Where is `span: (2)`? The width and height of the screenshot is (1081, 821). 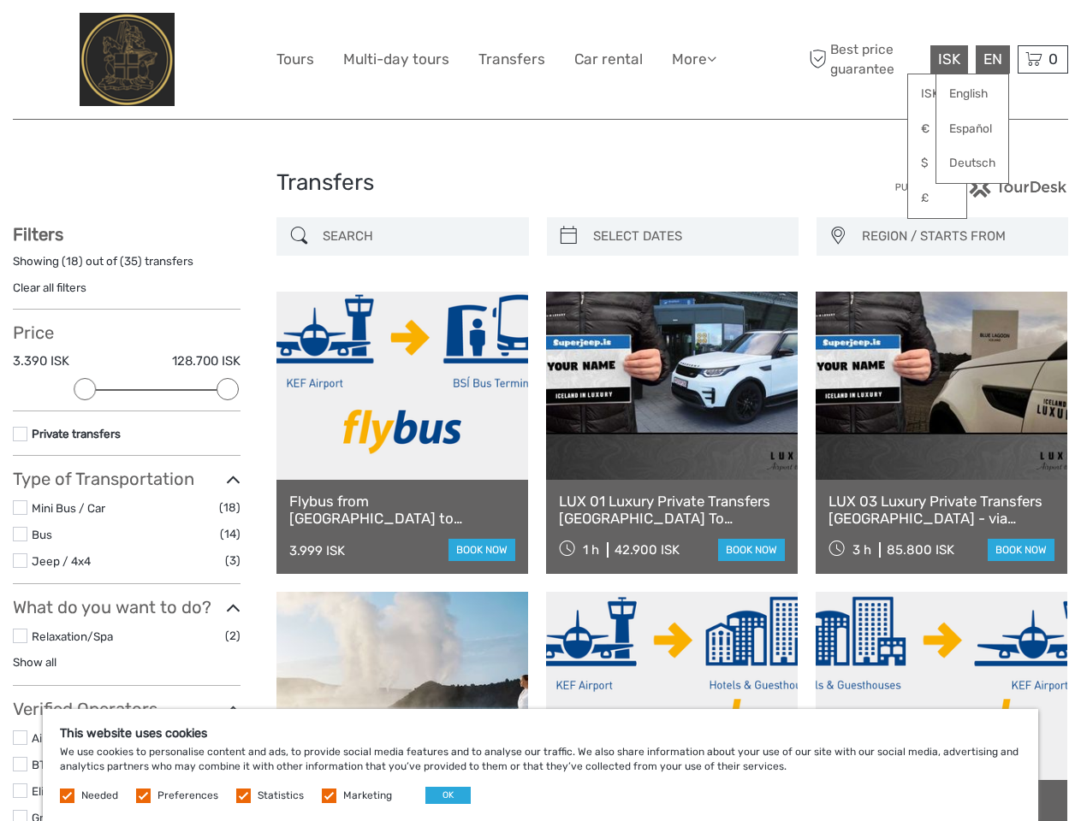 span: (2) is located at coordinates (233, 636).